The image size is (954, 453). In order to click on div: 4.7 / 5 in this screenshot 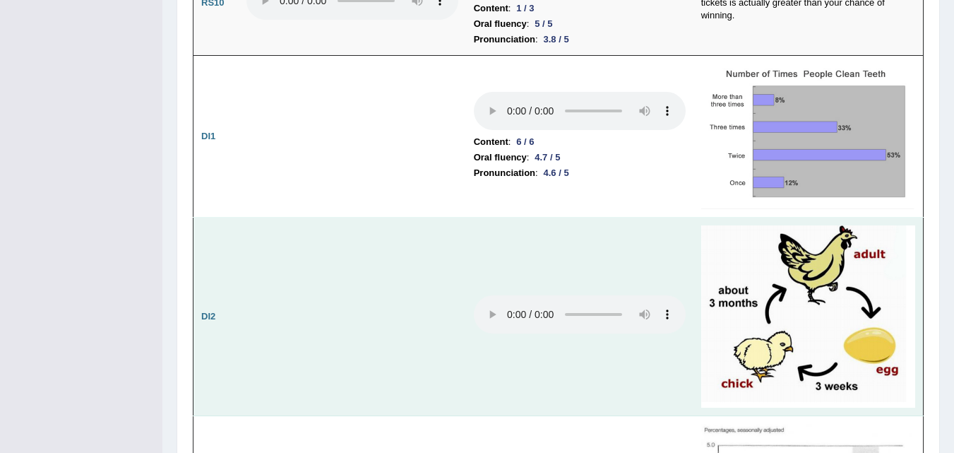, I will do `click(547, 157)`.